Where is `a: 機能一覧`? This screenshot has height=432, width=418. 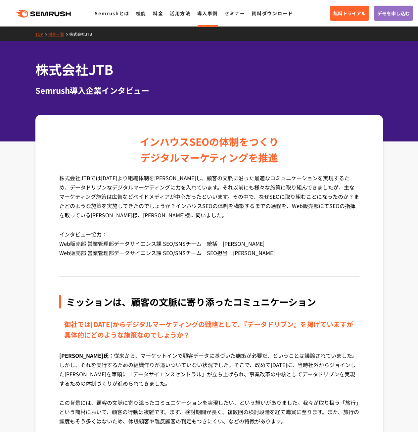
a: 機能一覧 is located at coordinates (59, 34).